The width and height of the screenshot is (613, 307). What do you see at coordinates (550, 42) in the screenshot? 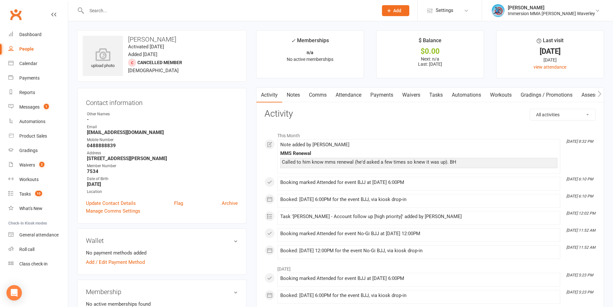
I see `div: Last visit` at bounding box center [550, 42].